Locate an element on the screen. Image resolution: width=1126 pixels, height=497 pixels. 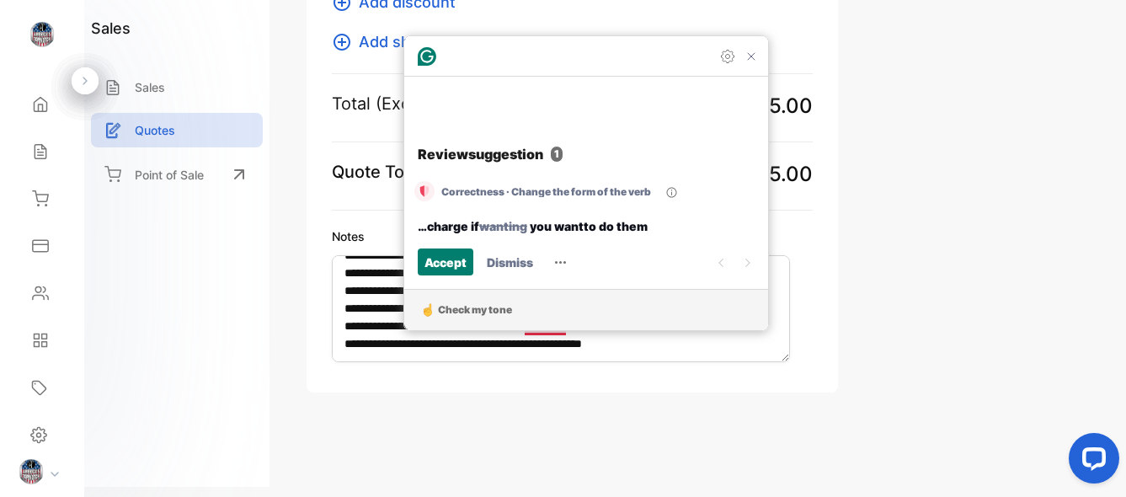
p: Sales is located at coordinates (150, 87).